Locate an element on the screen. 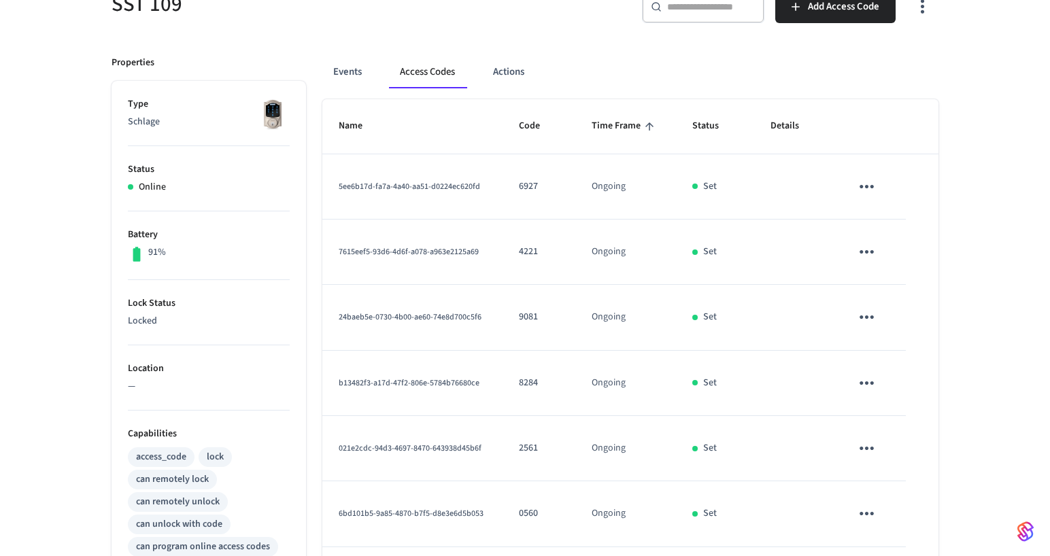 The width and height of the screenshot is (1050, 556). p: 91% is located at coordinates (157, 252).